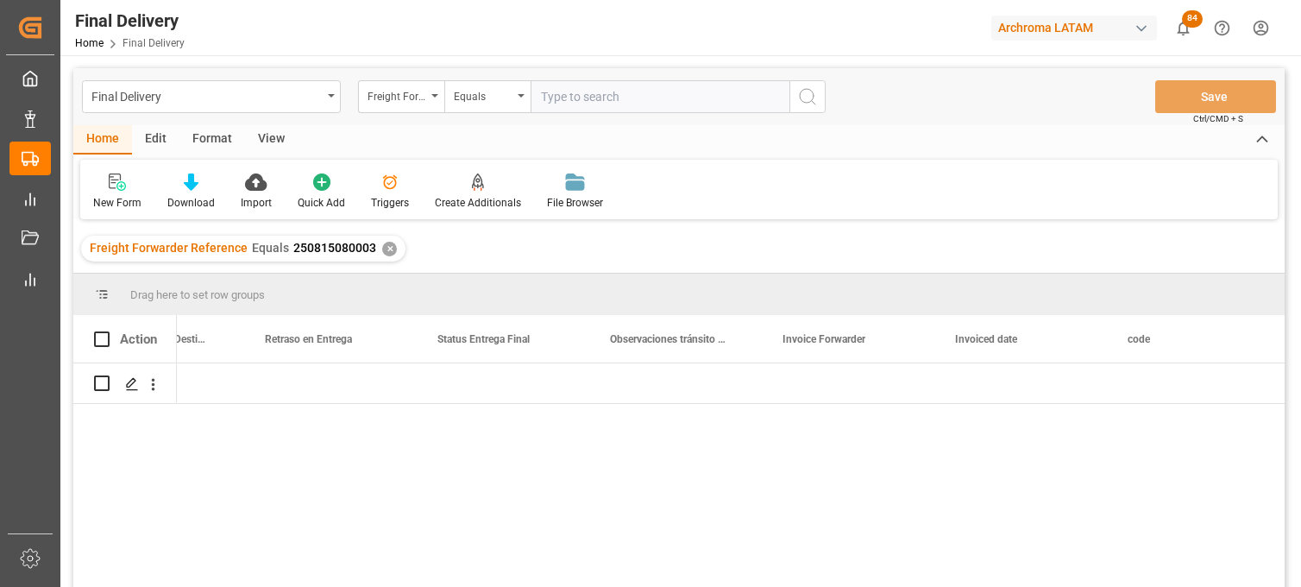 The width and height of the screenshot is (1301, 587). I want to click on div: Archroma LATAM, so click(1074, 28).